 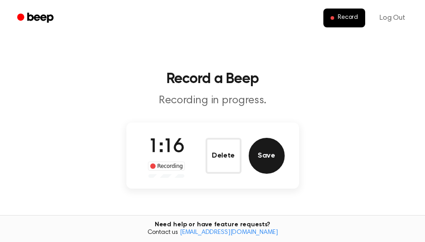 I want to click on p: Recording in progress., so click(x=213, y=101).